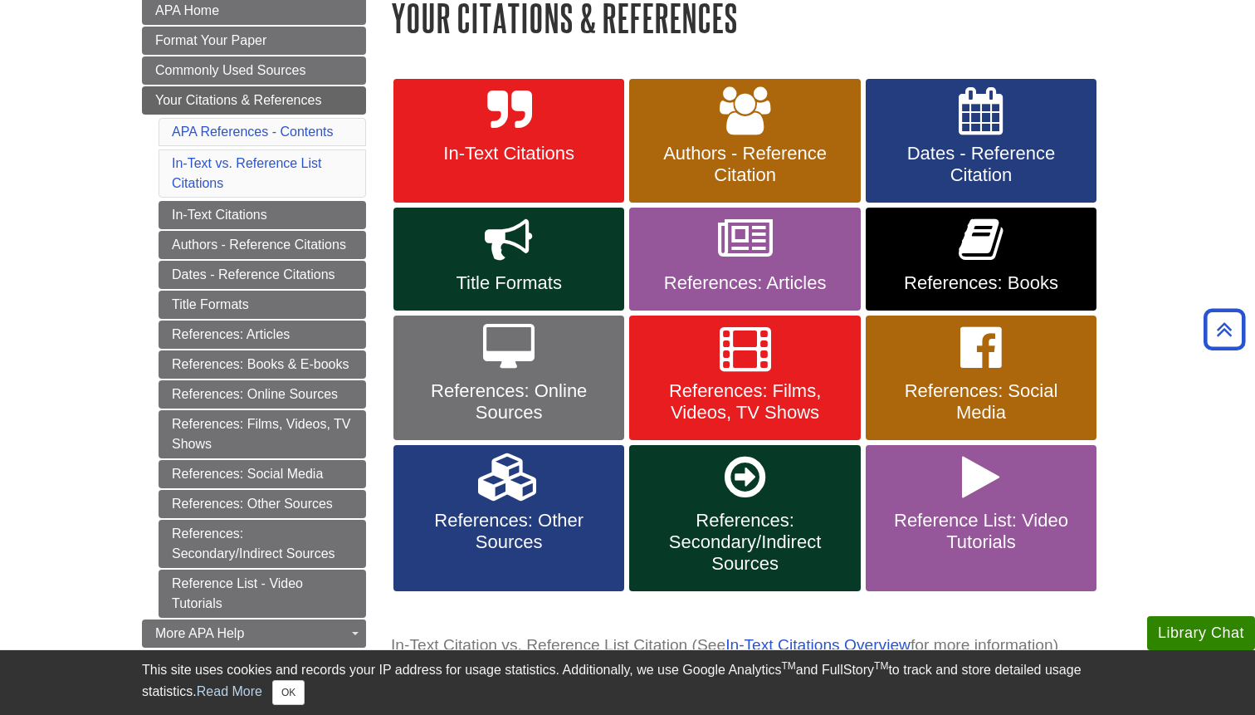 This screenshot has height=715, width=1255. I want to click on div: This site uses cookies and records your IP address for usage statistics. Additionally, we use Goo..., so click(628, 683).